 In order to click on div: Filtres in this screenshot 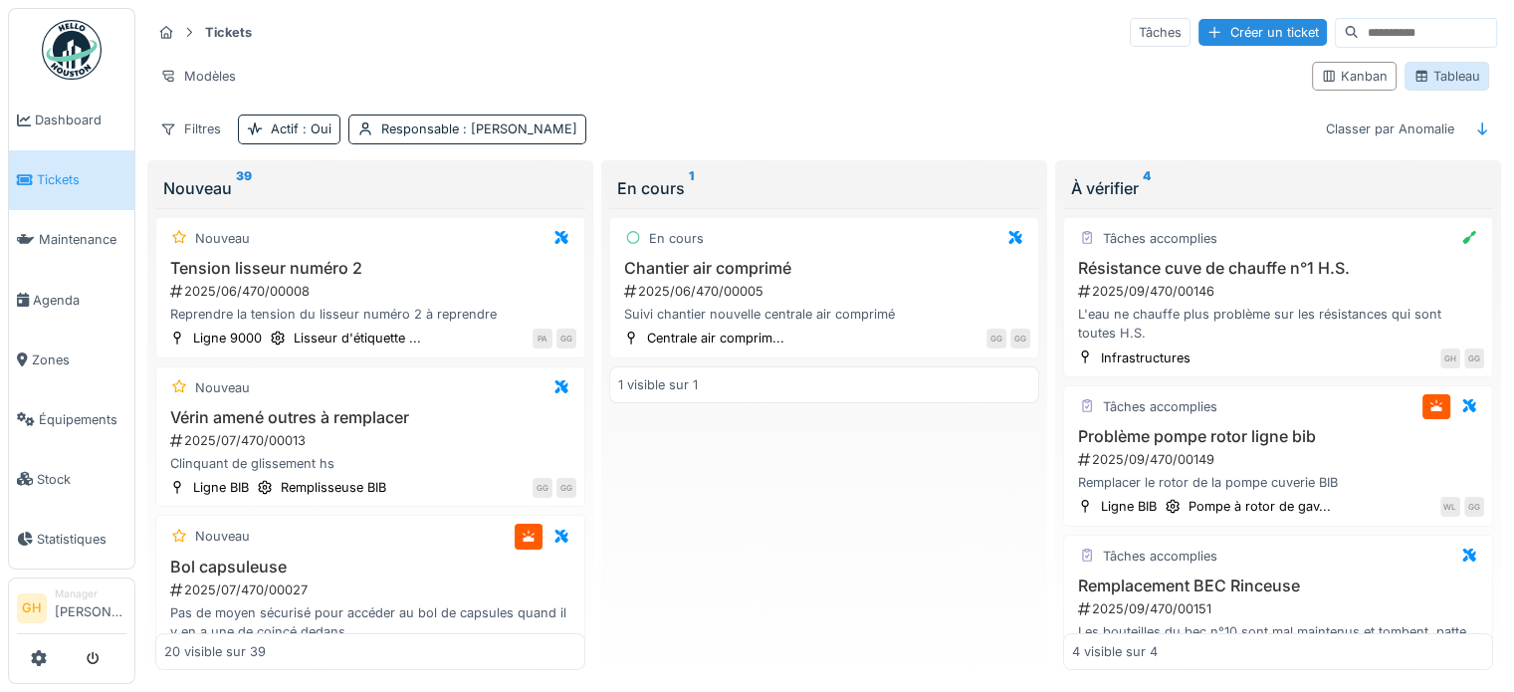, I will do `click(190, 128)`.